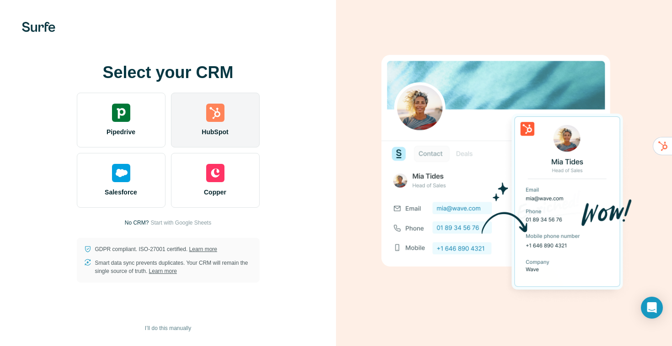  What do you see at coordinates (121, 113) in the screenshot?
I see `img: pipedrive's logo` at bounding box center [121, 113].